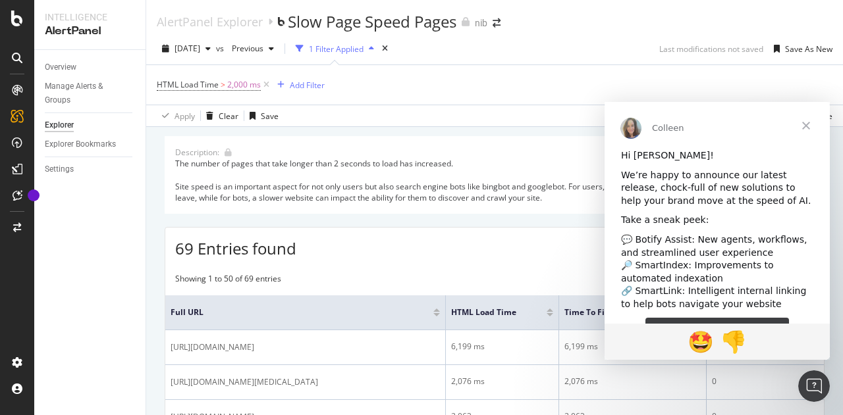 The image size is (843, 415). Describe the element at coordinates (236, 248) in the screenshot. I see `span: 69 Entries found` at that location.